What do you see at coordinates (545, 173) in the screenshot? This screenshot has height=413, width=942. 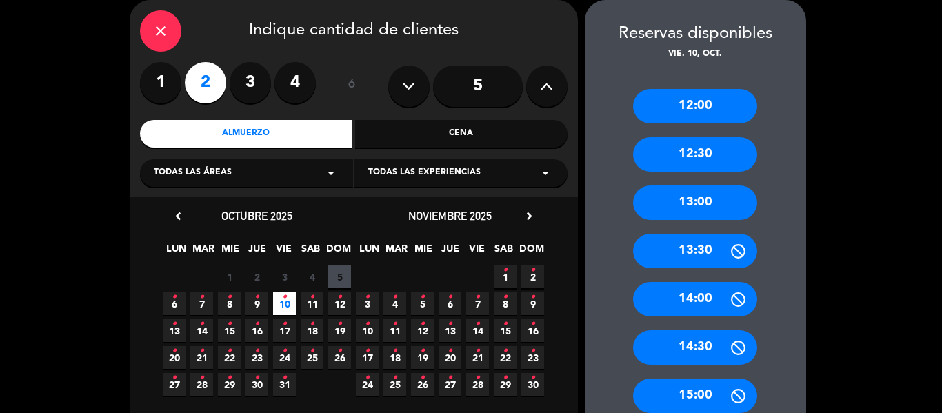 I see `i: arrow_drop_down` at bounding box center [545, 173].